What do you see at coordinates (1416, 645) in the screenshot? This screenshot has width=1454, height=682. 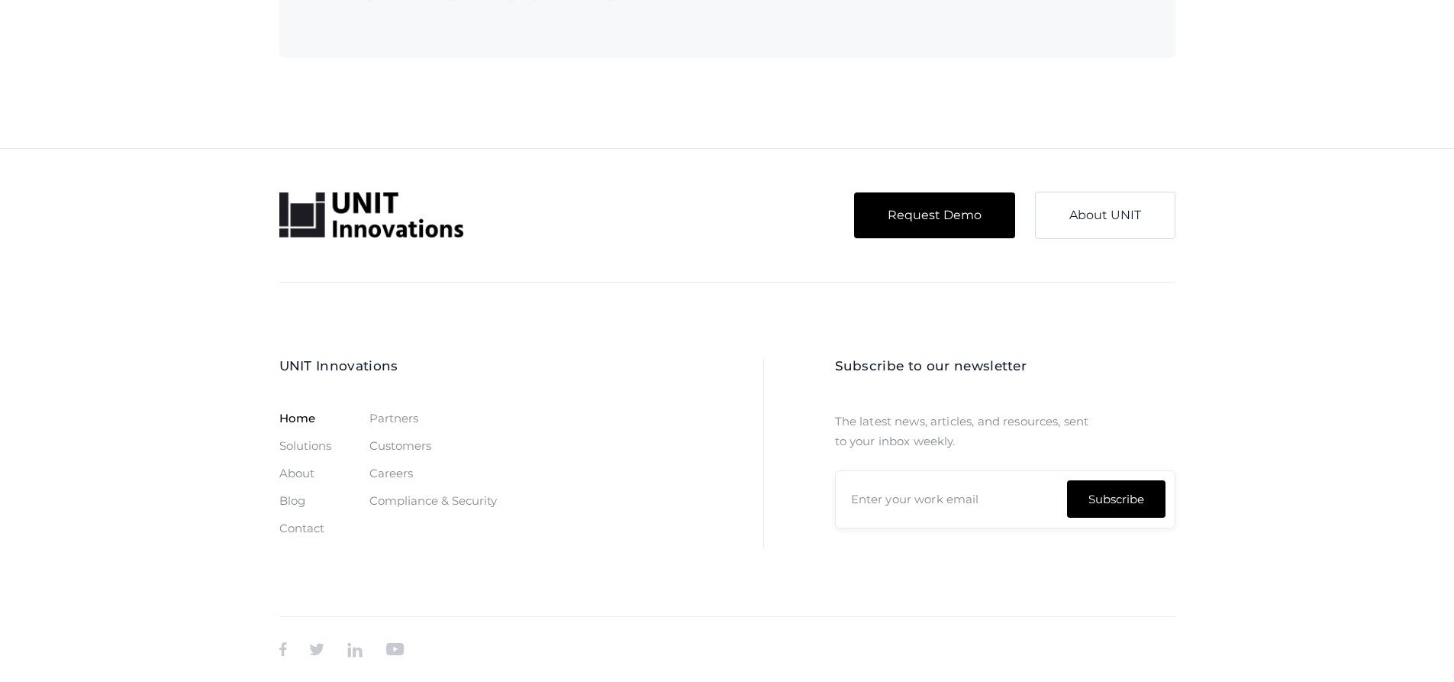 I see `div: Chat Widget` at bounding box center [1416, 645].